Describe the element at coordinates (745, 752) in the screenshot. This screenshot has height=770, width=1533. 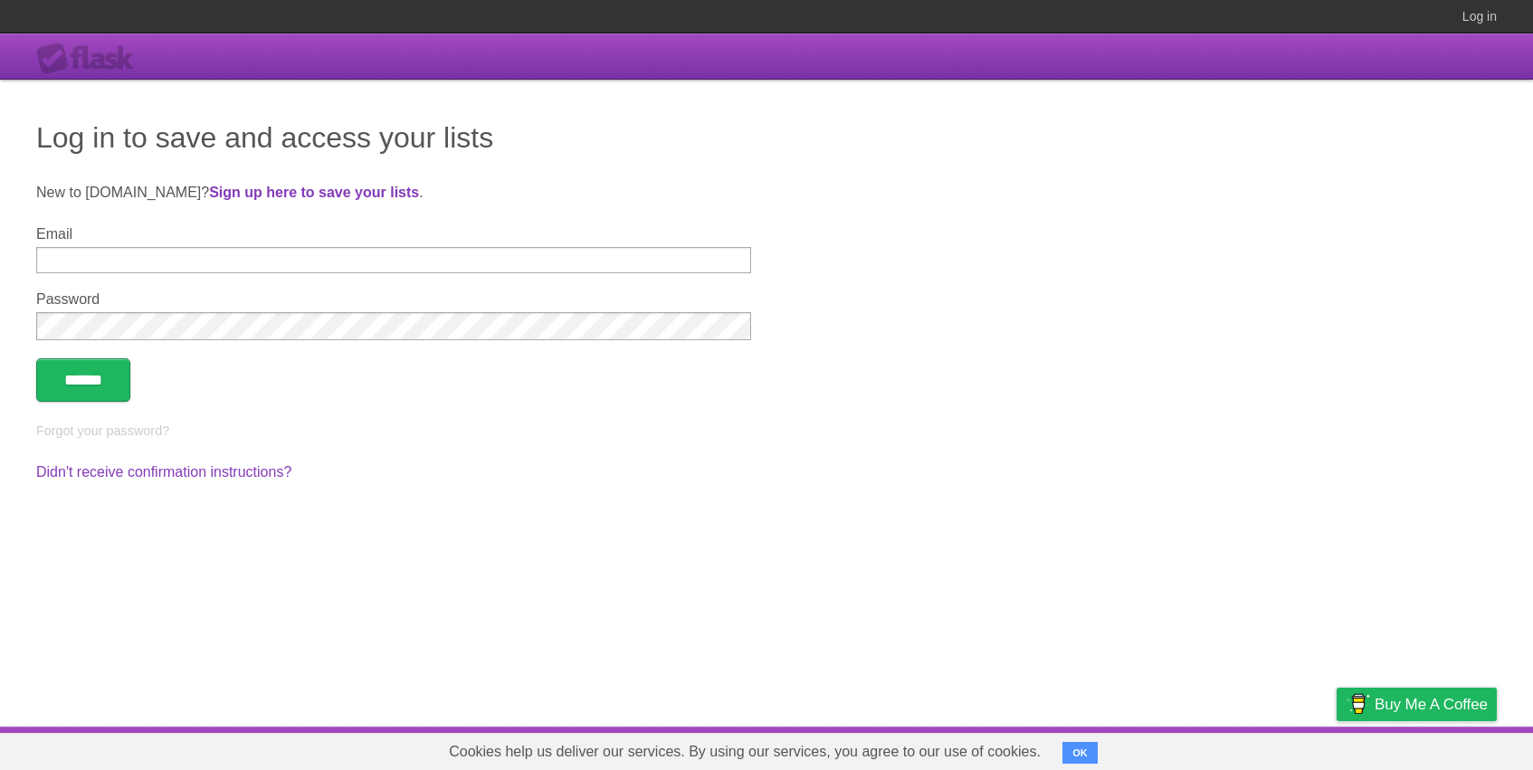
I see `span: Cookies help us deliver our services. By using our services, you agree to our use of cookies.` at that location.